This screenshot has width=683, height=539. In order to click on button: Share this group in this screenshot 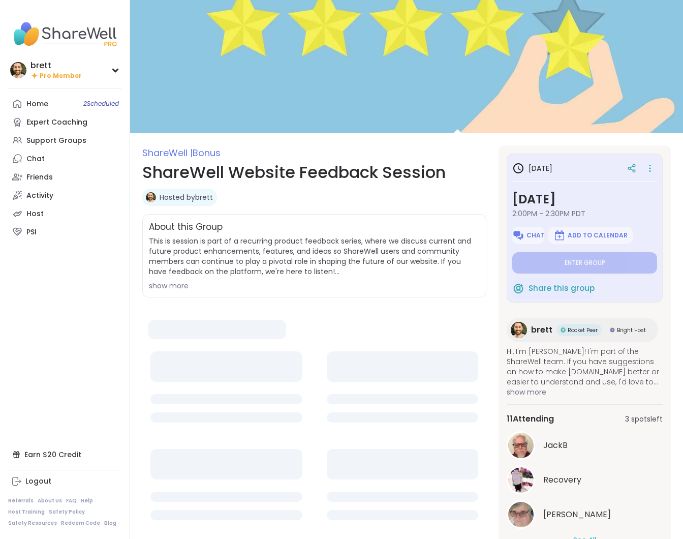, I will do `click(553, 288)`.